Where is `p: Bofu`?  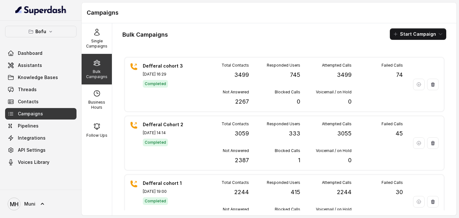 p: Bofu is located at coordinates (41, 32).